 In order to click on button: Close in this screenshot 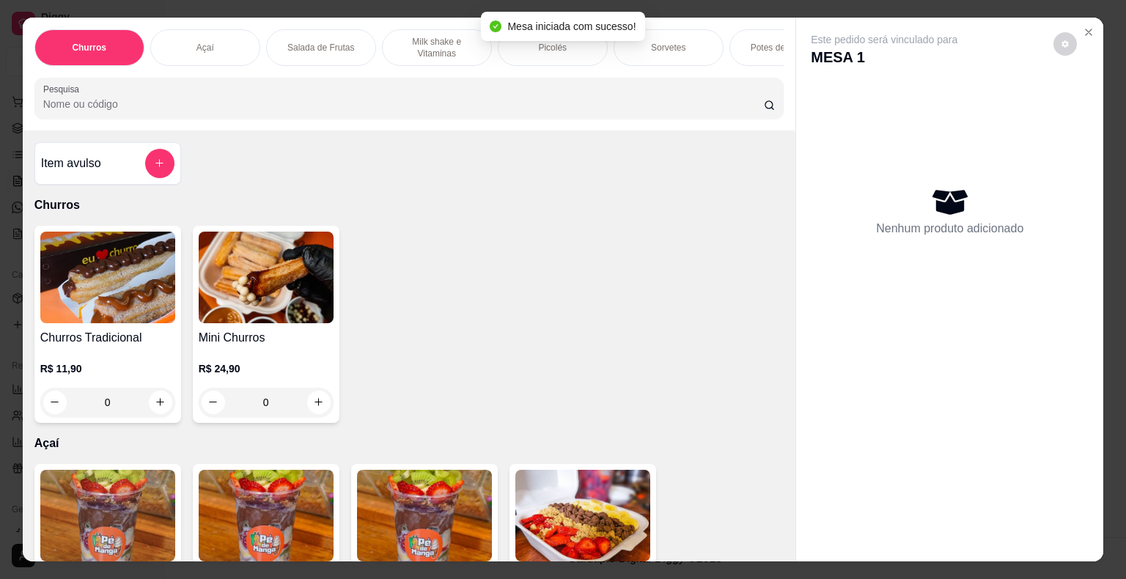, I will do `click(1089, 32)`.